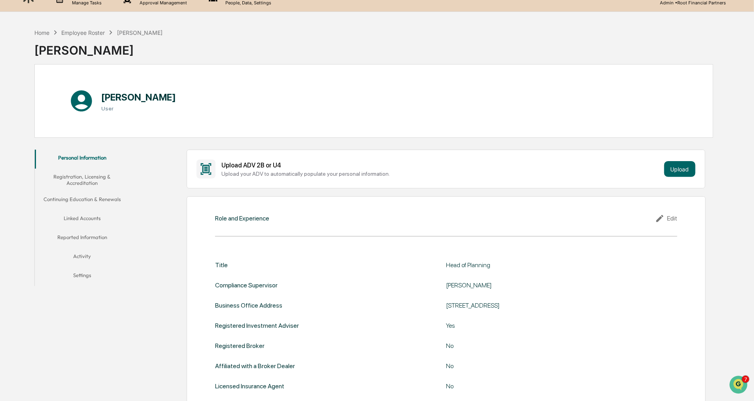 The width and height of the screenshot is (754, 401). I want to click on div: Role and Experience, so click(242, 218).